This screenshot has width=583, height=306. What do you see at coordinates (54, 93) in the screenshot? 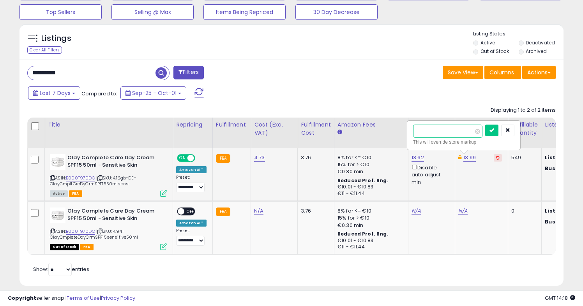
I see `button: Last 7 Days` at bounding box center [54, 93].